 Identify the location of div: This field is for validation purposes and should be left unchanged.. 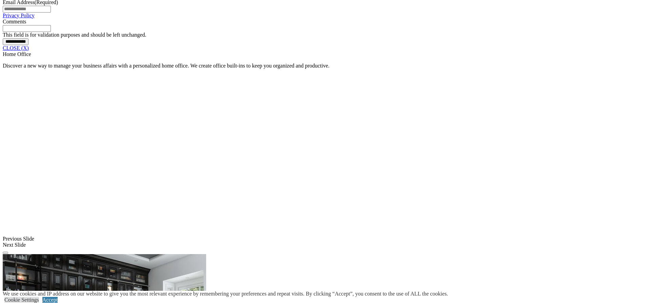
(323, 35).